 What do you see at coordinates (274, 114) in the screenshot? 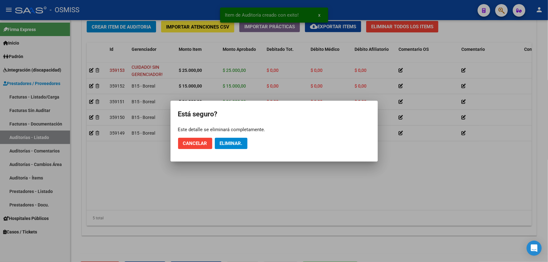
I see `h2: Está seguro?` at bounding box center [274, 114].